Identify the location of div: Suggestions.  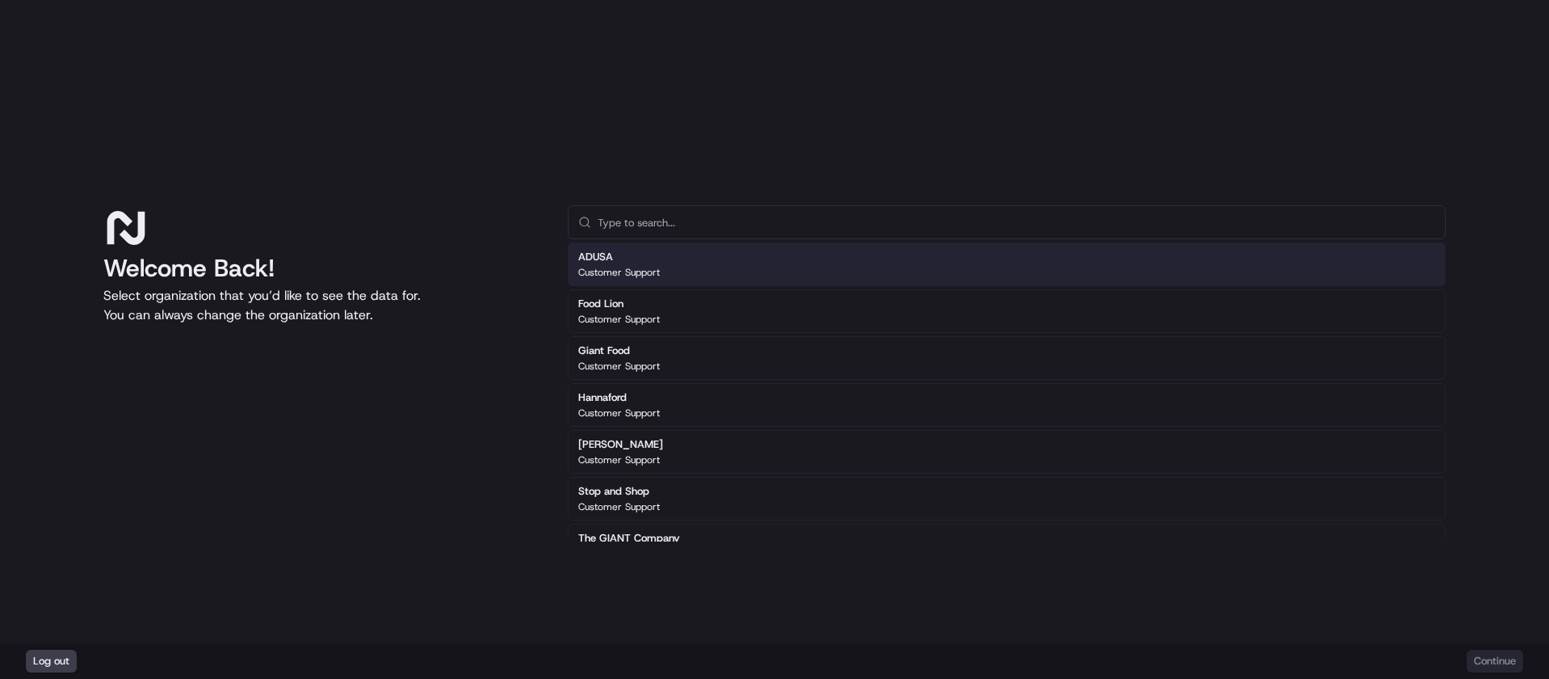
(1006, 405).